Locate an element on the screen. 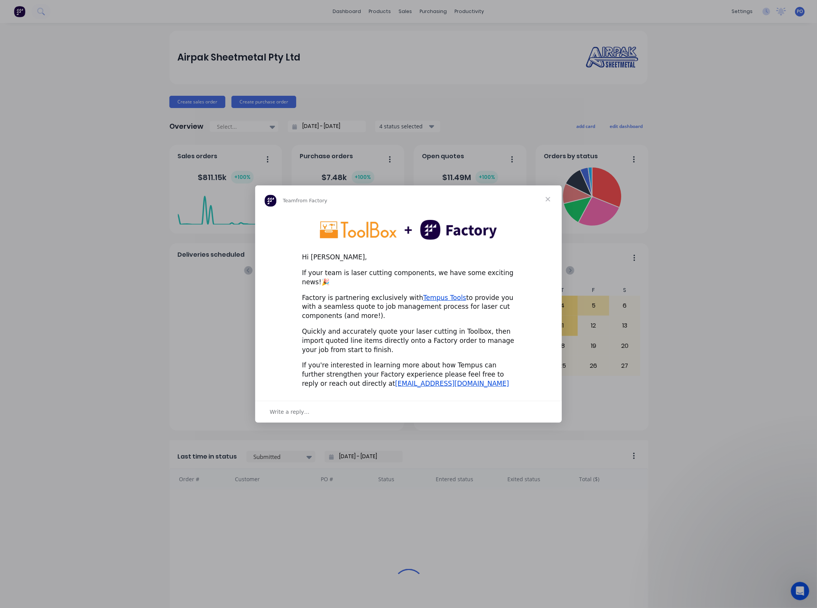 The width and height of the screenshot is (817, 608). span: Write a reply… is located at coordinates (290, 412).